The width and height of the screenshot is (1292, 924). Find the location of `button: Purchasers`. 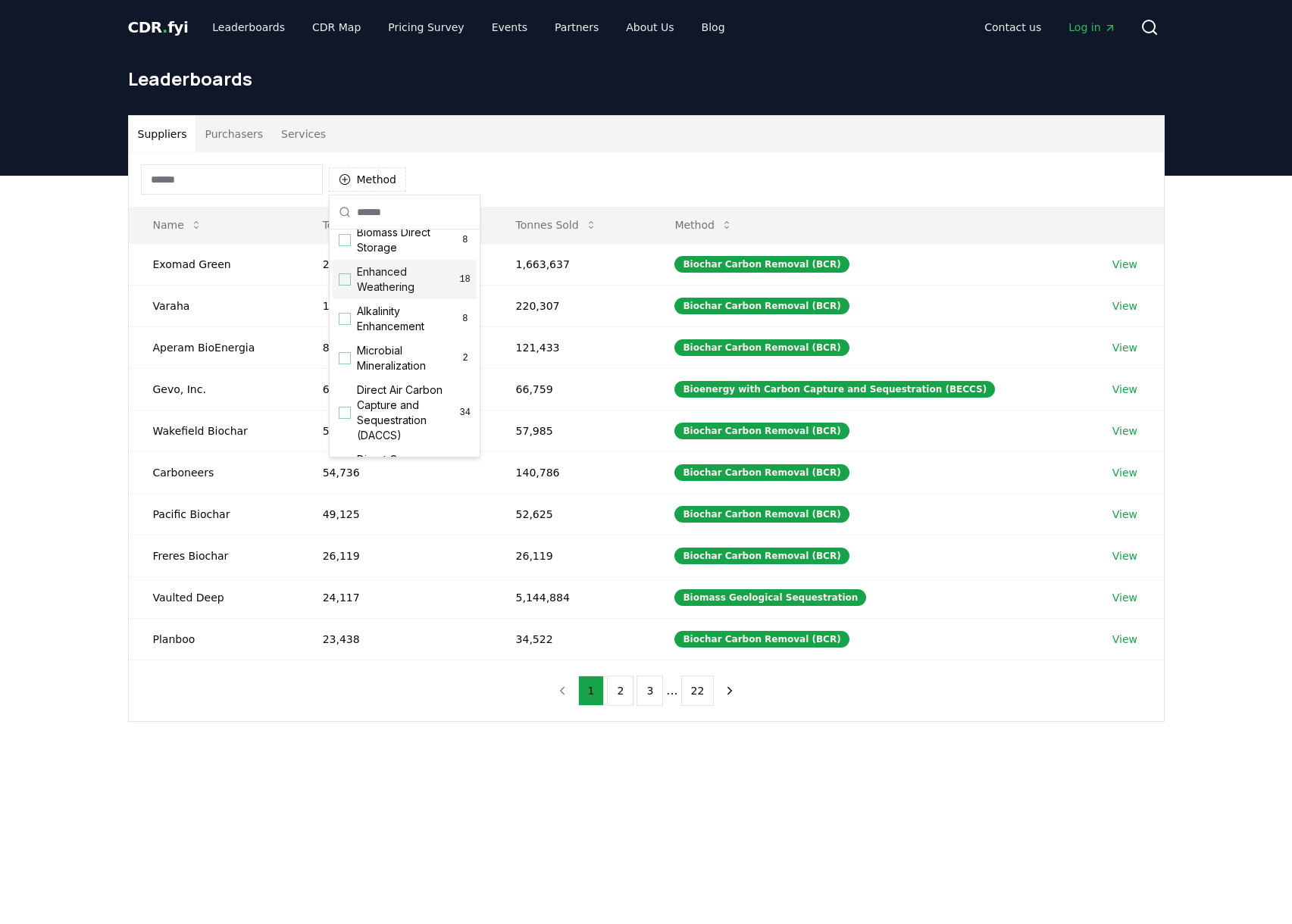

button: Purchasers is located at coordinates (234, 134).